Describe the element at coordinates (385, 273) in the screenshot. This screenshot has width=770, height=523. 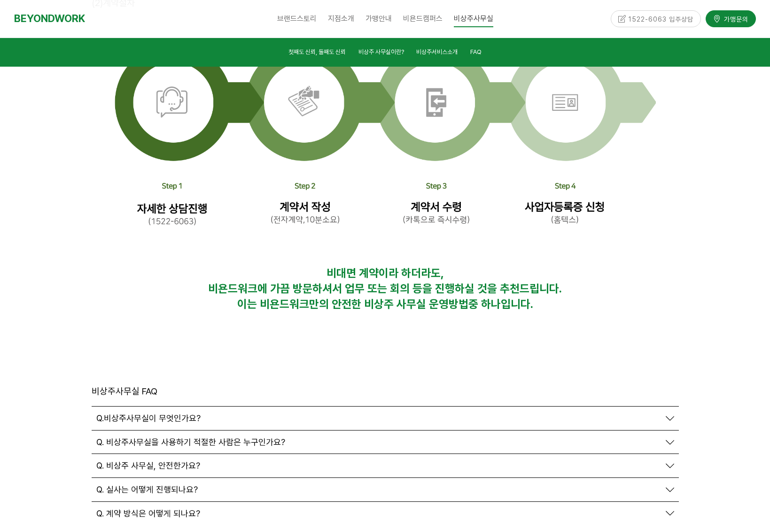
I see `strong: 비대면 계약이라 하더라도,` at that location.